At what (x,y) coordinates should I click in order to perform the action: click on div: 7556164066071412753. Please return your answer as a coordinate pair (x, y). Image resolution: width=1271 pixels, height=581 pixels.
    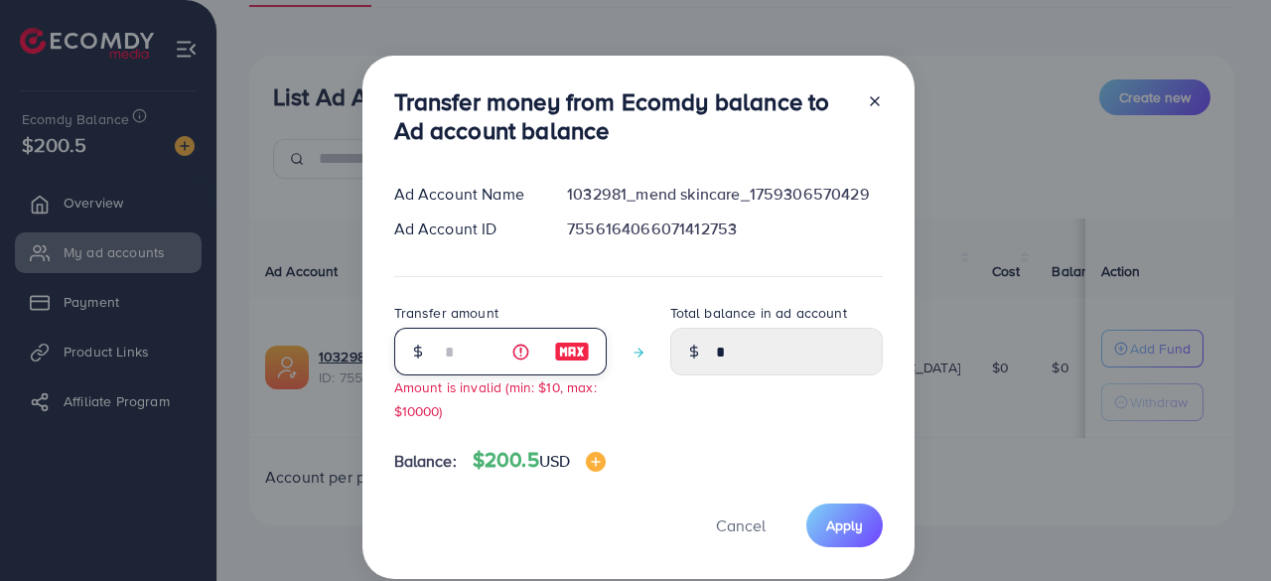
    Looking at the image, I should click on (724, 228).